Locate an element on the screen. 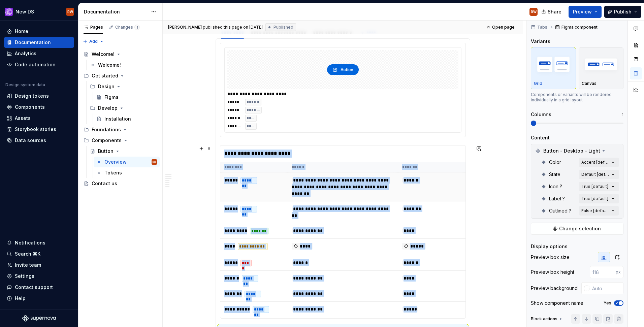 The width and height of the screenshot is (644, 327). a: Storybook stories is located at coordinates (39, 129).